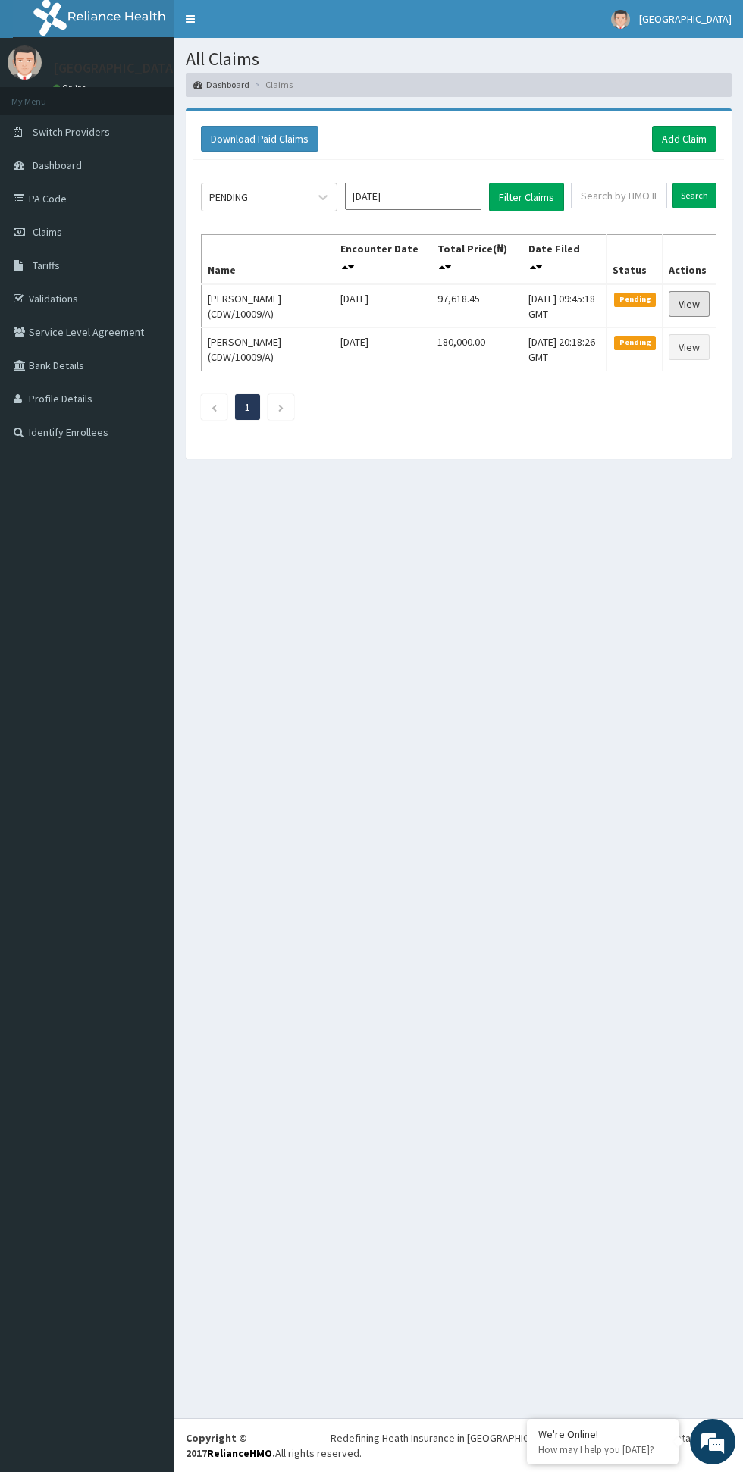  I want to click on strong: Copyright © 2017 ., so click(230, 1445).